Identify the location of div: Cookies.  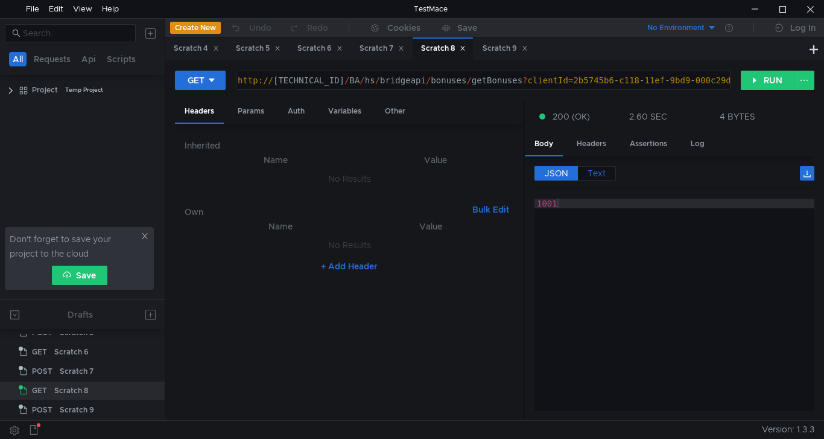
(404, 28).